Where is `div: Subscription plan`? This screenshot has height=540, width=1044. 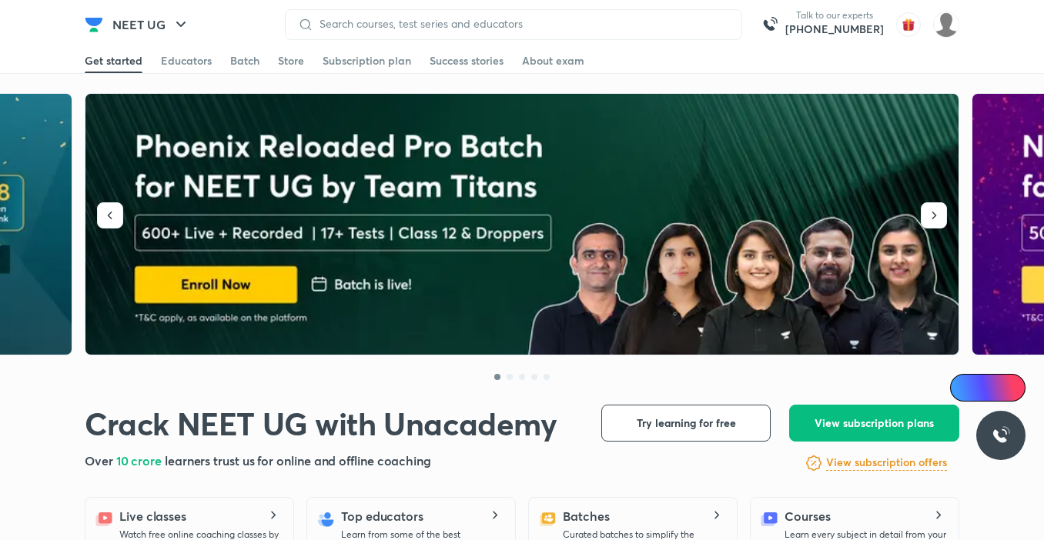 div: Subscription plan is located at coordinates (366, 61).